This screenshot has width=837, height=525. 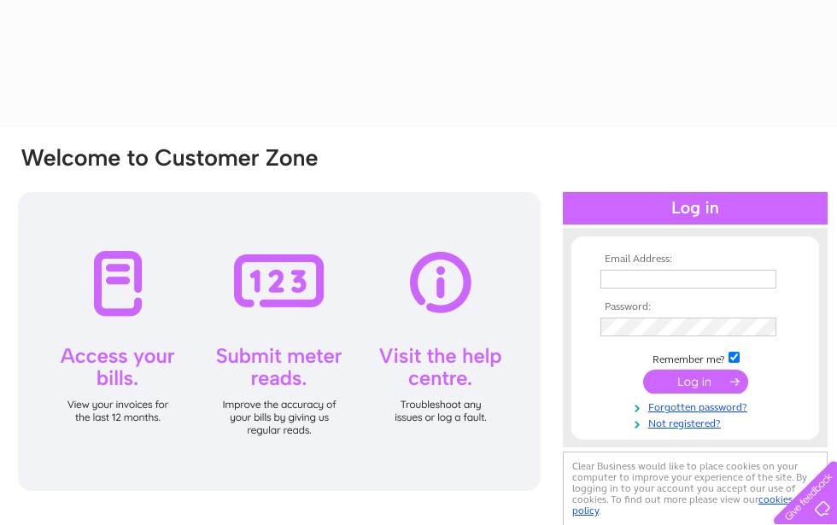 I want to click on a: Forgotten password?, so click(x=697, y=406).